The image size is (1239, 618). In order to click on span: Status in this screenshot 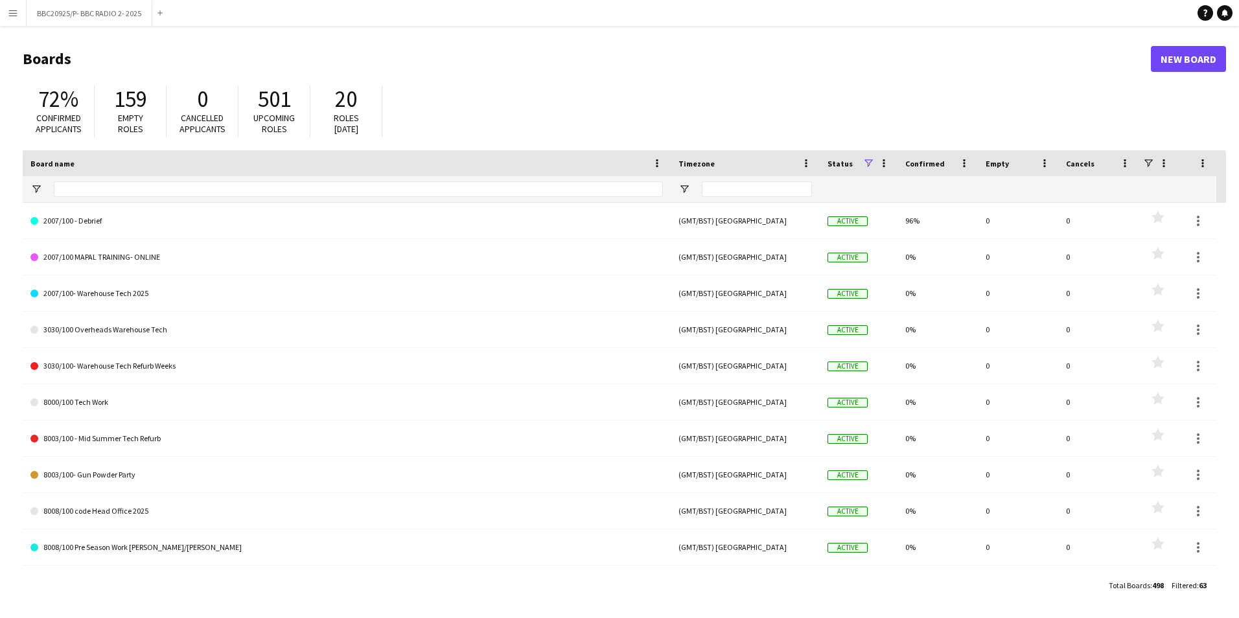, I will do `click(840, 163)`.